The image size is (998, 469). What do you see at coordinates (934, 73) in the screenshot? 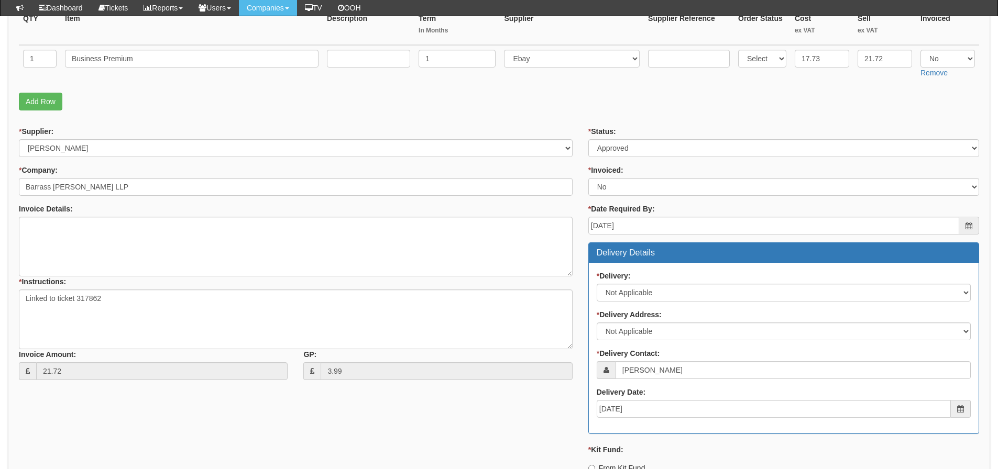
I see `a: Remove` at bounding box center [934, 73].